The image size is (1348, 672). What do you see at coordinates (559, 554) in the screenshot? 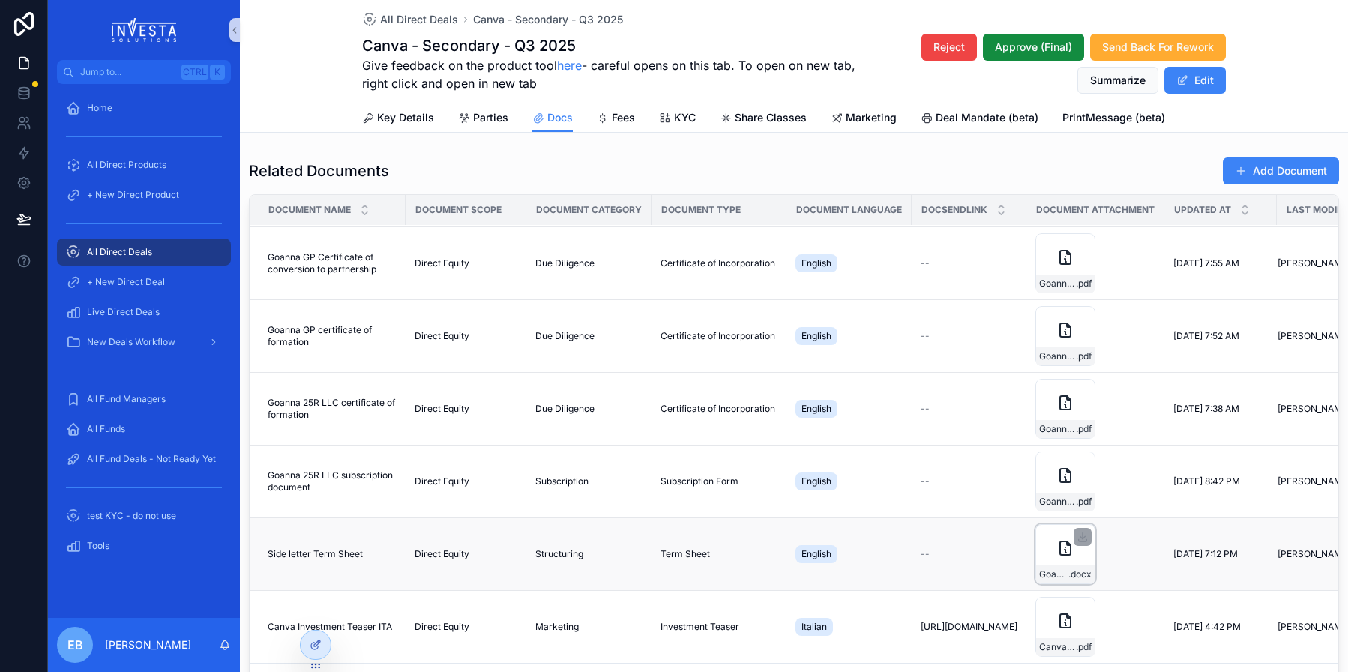
I see `span: Structuring` at bounding box center [559, 554].